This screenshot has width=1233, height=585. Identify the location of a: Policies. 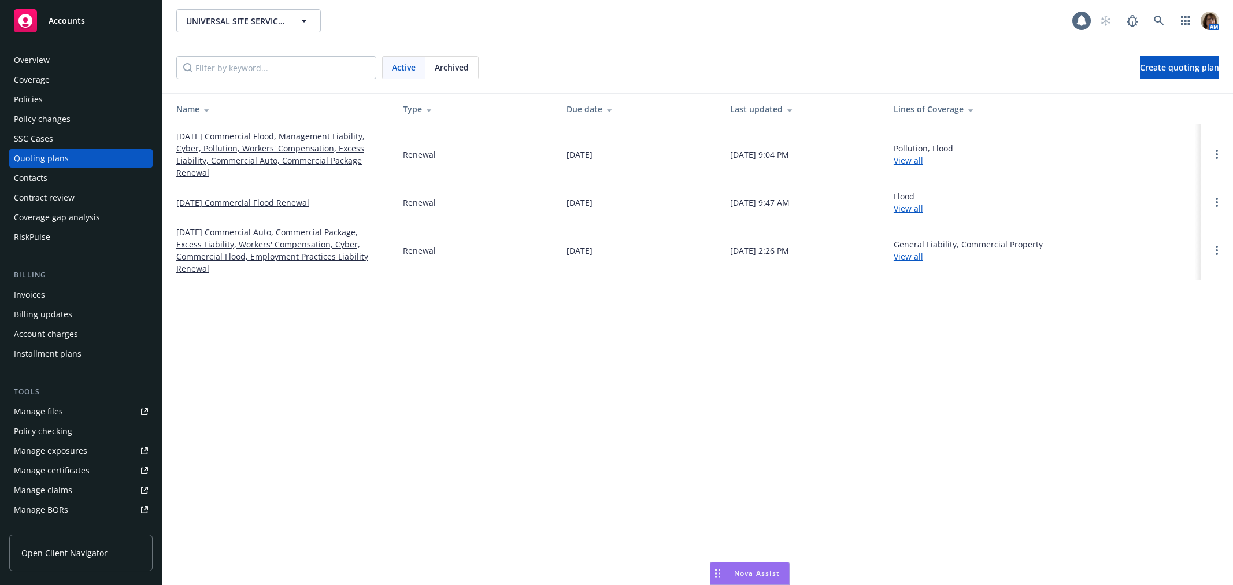
(81, 99).